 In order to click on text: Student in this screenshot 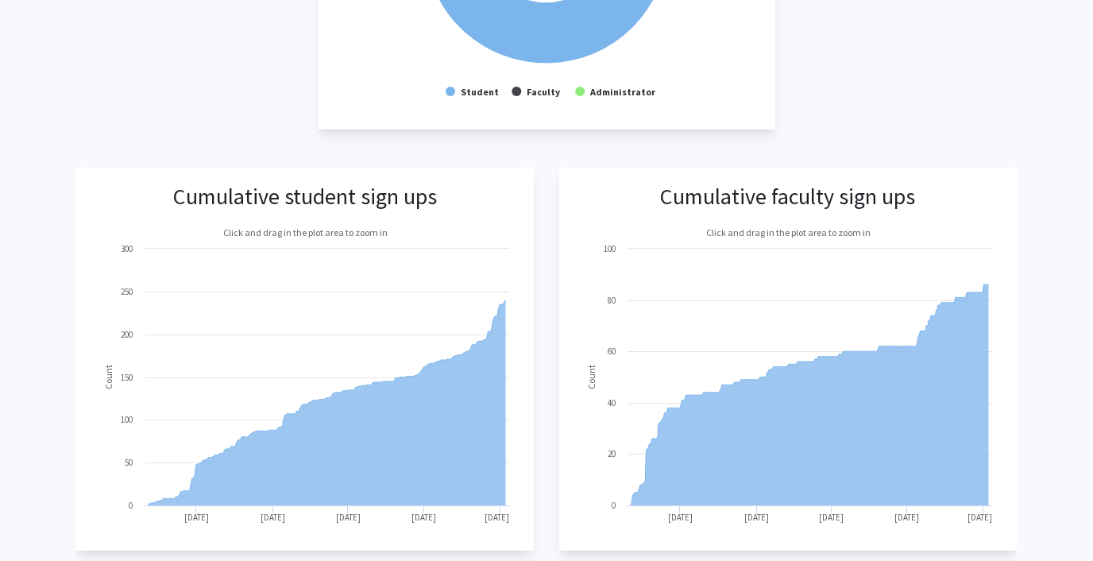, I will do `click(480, 91)`.